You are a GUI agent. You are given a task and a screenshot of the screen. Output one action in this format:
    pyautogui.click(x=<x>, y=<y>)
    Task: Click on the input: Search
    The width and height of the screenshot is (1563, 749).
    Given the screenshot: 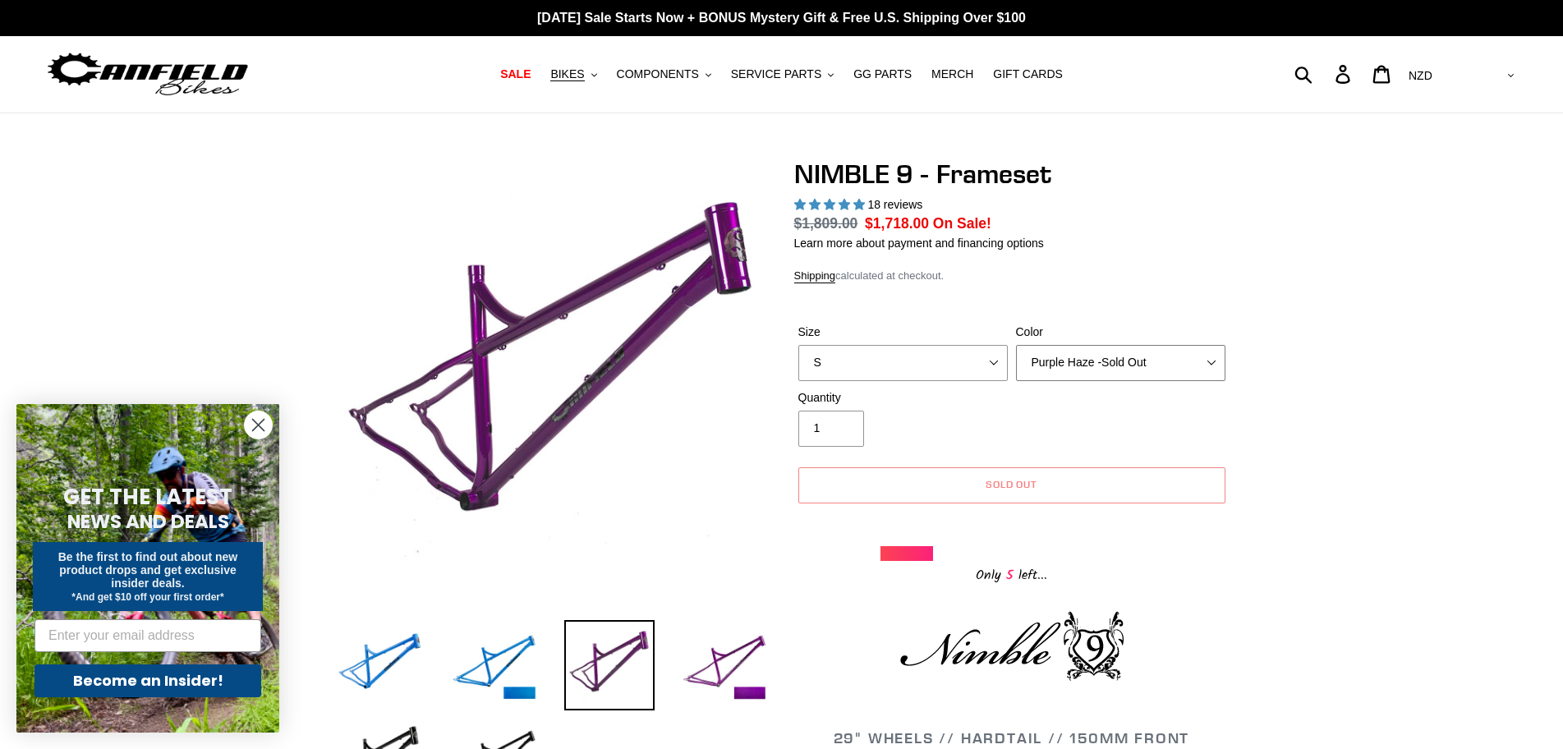 What is the action you would take?
    pyautogui.click(x=1324, y=74)
    